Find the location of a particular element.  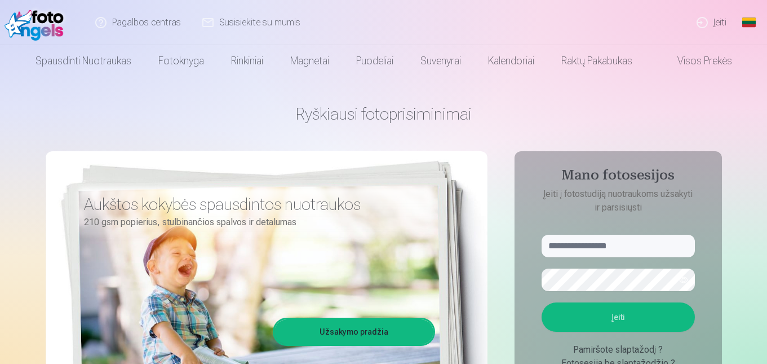

h4: Mano fotosesijos is located at coordinates (619, 177).